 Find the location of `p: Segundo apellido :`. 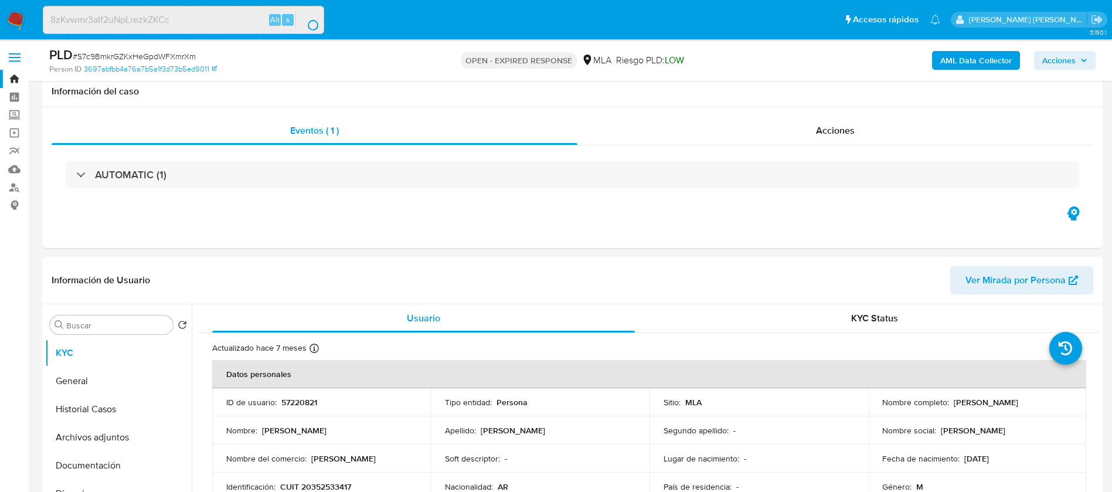

p: Segundo apellido : is located at coordinates (696, 430).